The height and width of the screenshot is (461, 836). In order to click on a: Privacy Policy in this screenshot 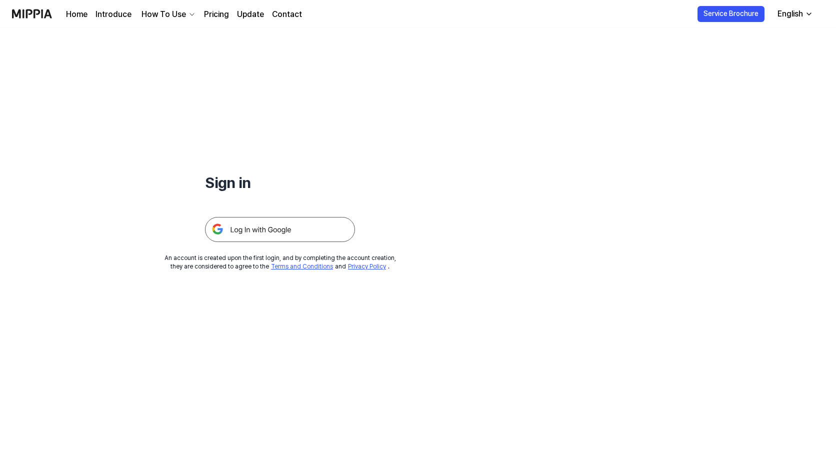, I will do `click(367, 266)`.